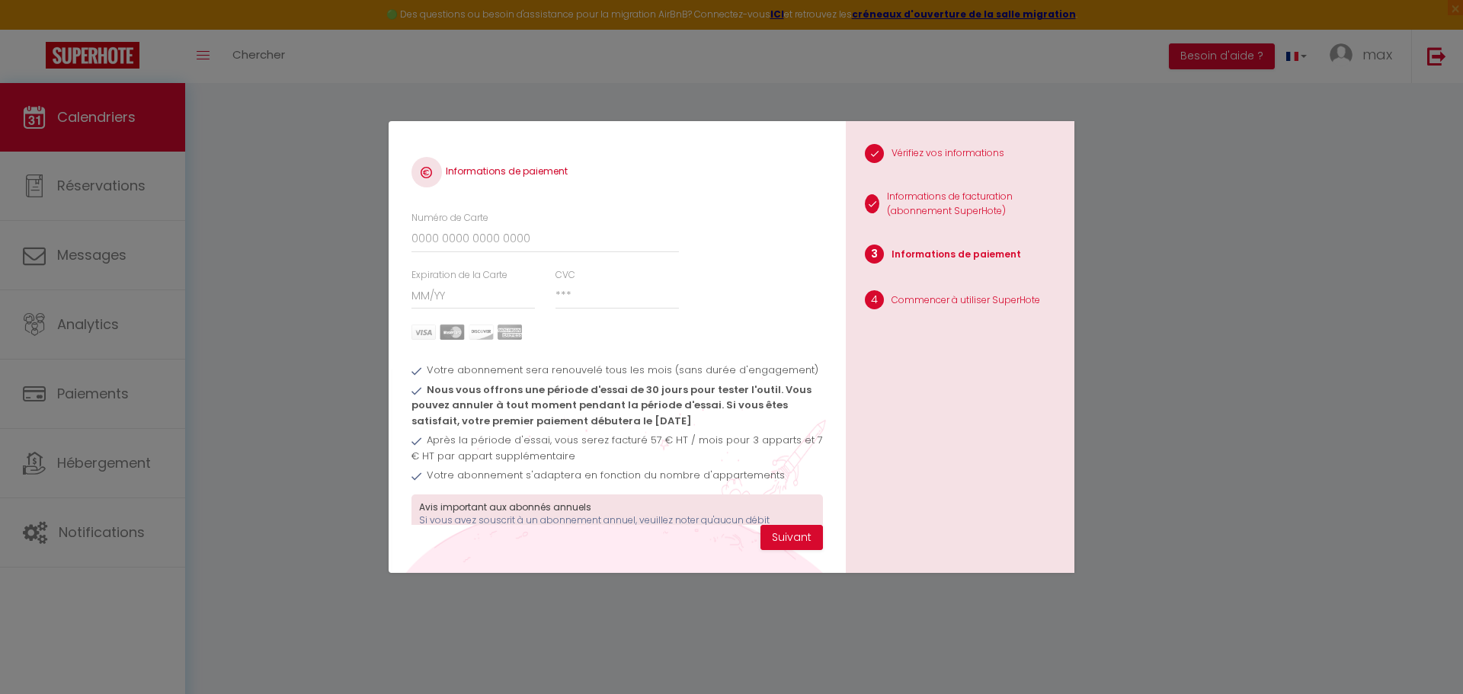 This screenshot has height=694, width=1463. What do you see at coordinates (35, 29) in the screenshot?
I see `button: Ouvrir le widget de chat LiveChat` at bounding box center [35, 29].